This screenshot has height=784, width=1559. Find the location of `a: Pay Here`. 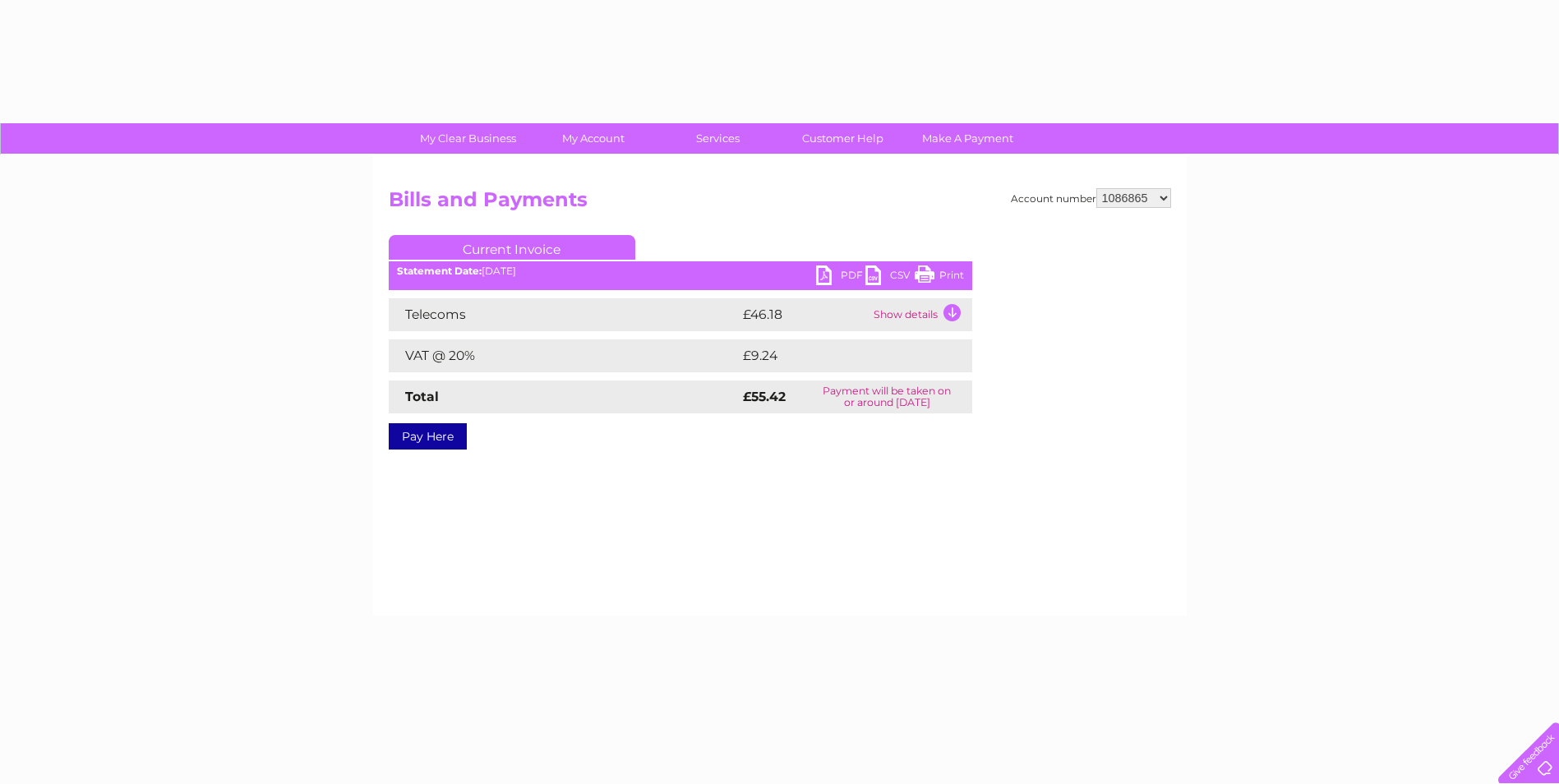

a: Pay Here is located at coordinates (427, 436).